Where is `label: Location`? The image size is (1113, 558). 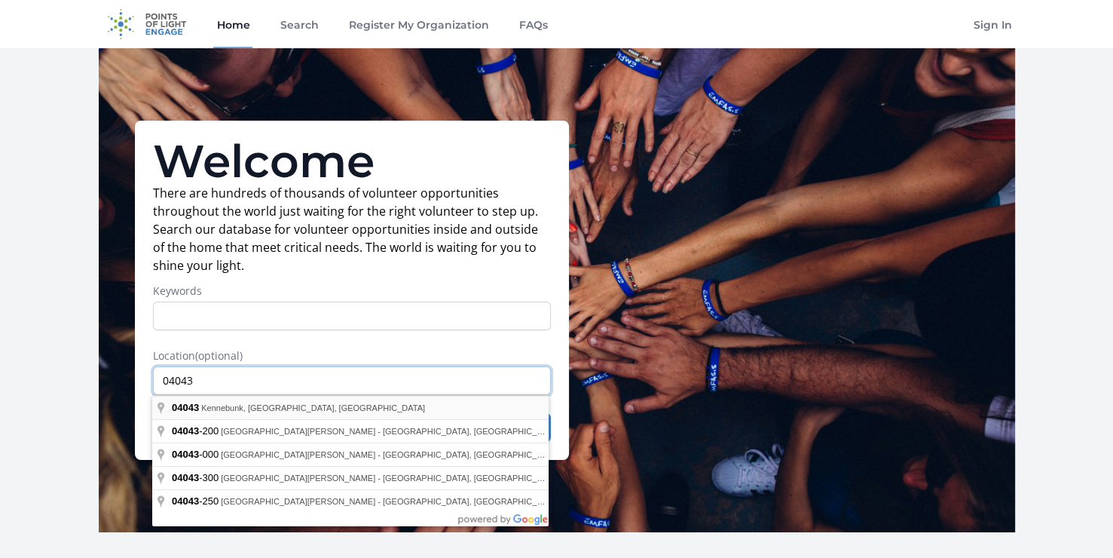 label: Location is located at coordinates (352, 356).